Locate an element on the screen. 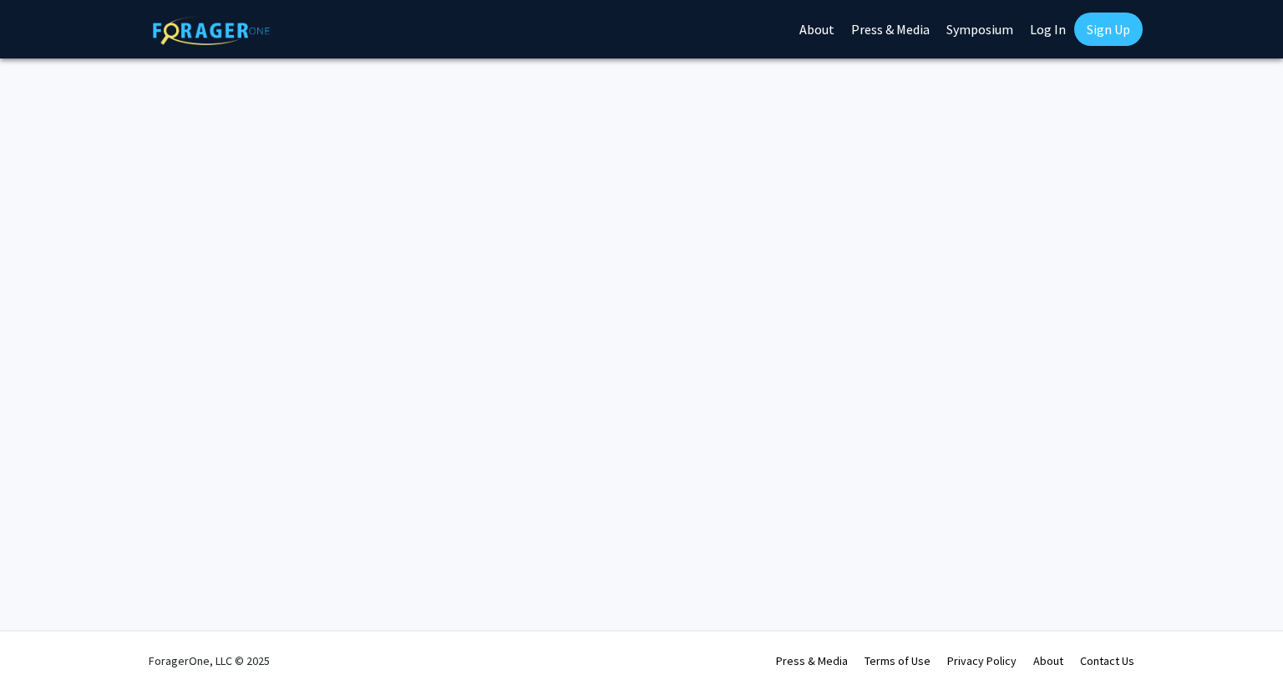  img: ForagerOne Logo is located at coordinates (211, 30).